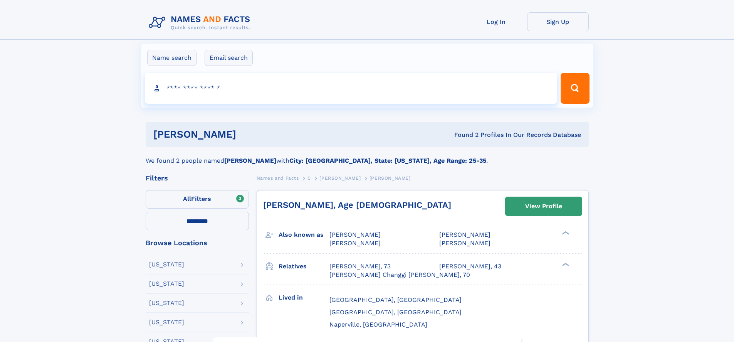  Describe the element at coordinates (367, 156) in the screenshot. I see `div: We found 2 people named with .` at that location.